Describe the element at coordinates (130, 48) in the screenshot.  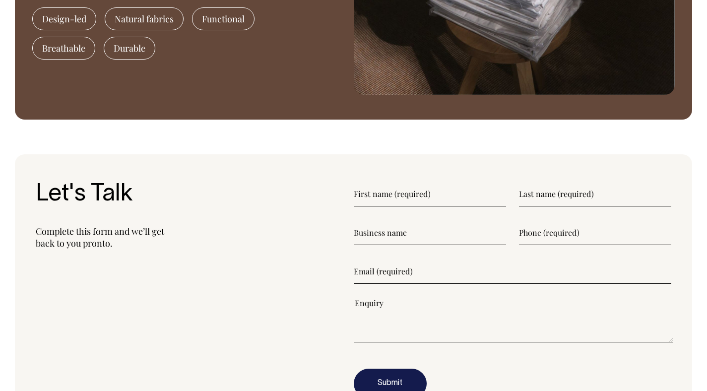
I see `span: Durable` at that location.